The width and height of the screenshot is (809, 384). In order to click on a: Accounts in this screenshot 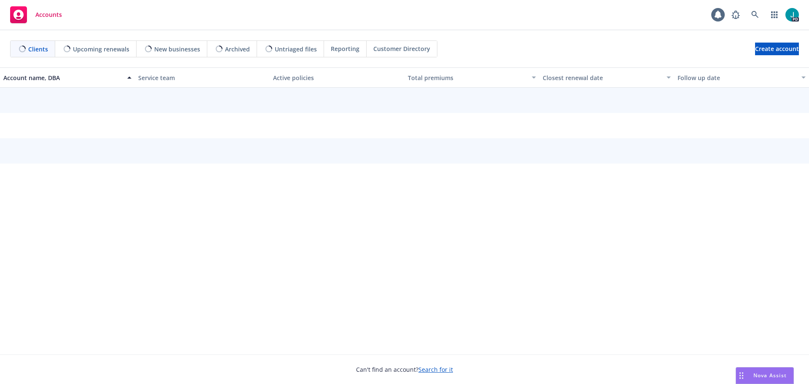, I will do `click(36, 15)`.